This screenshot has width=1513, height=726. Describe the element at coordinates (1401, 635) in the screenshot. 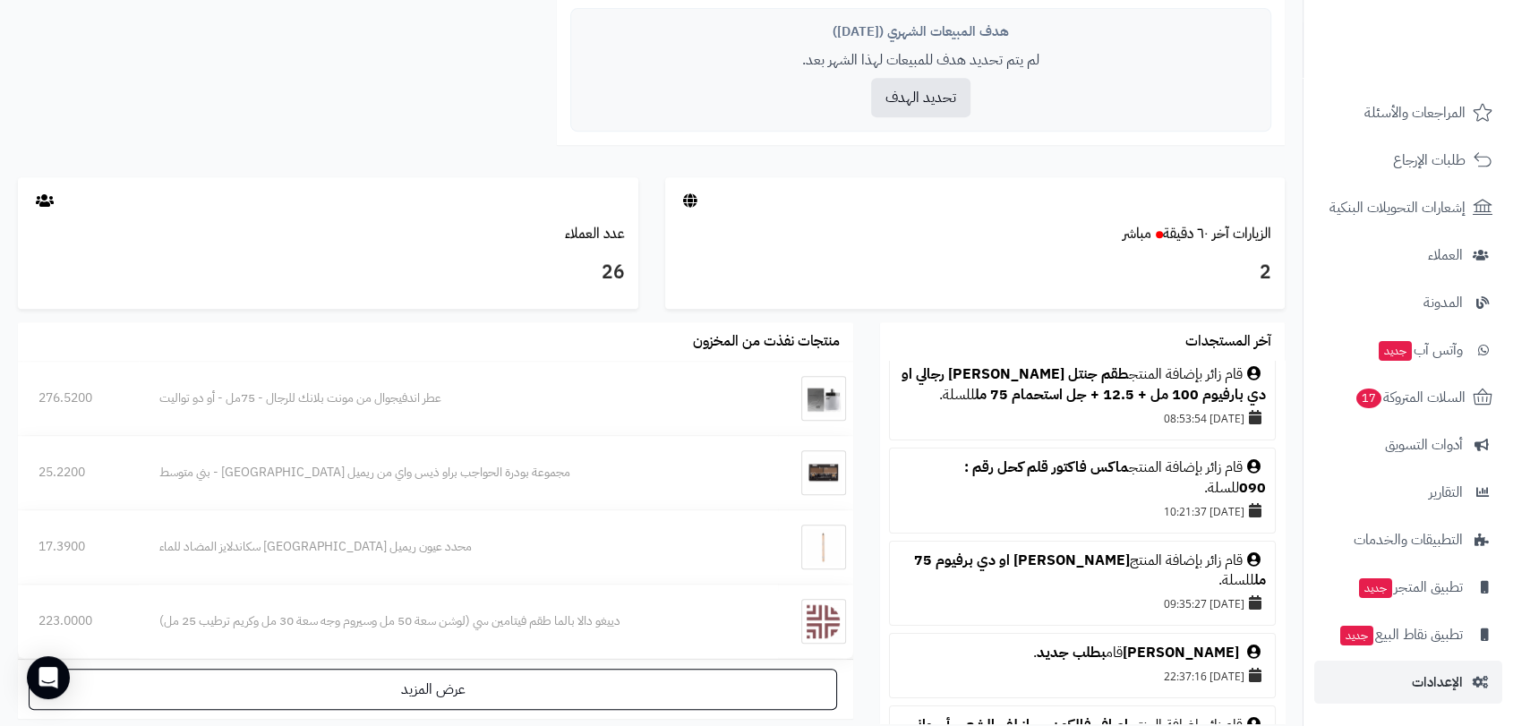

I see `span: تطبيق نقاط البيع` at that location.